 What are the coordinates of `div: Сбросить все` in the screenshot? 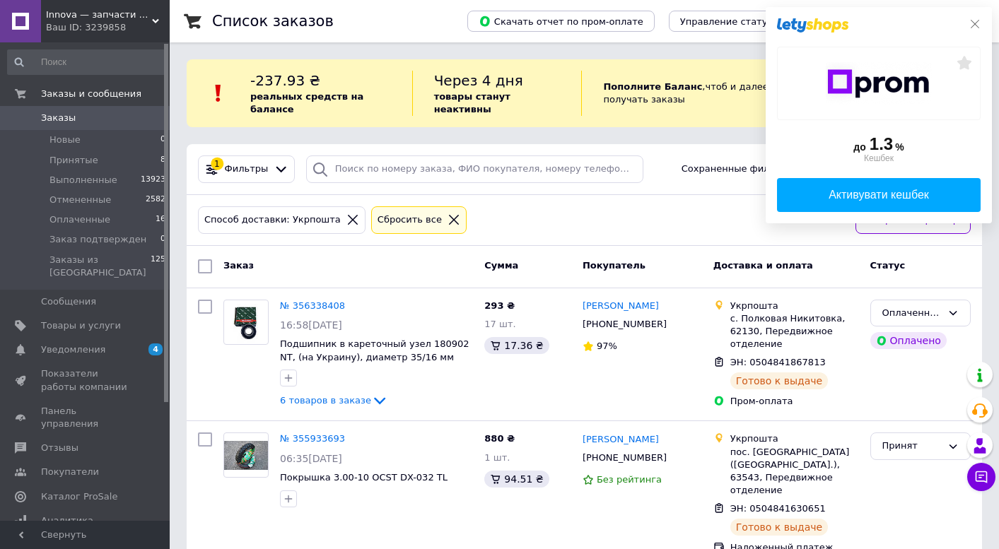 It's located at (409, 220).